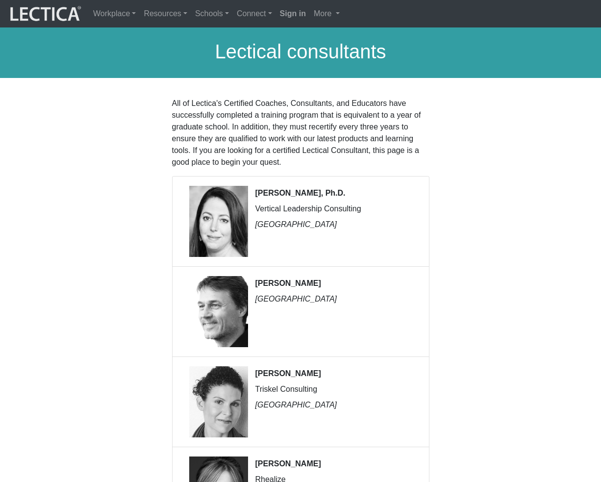 This screenshot has width=601, height=482. I want to click on img: lecticalive, so click(45, 14).